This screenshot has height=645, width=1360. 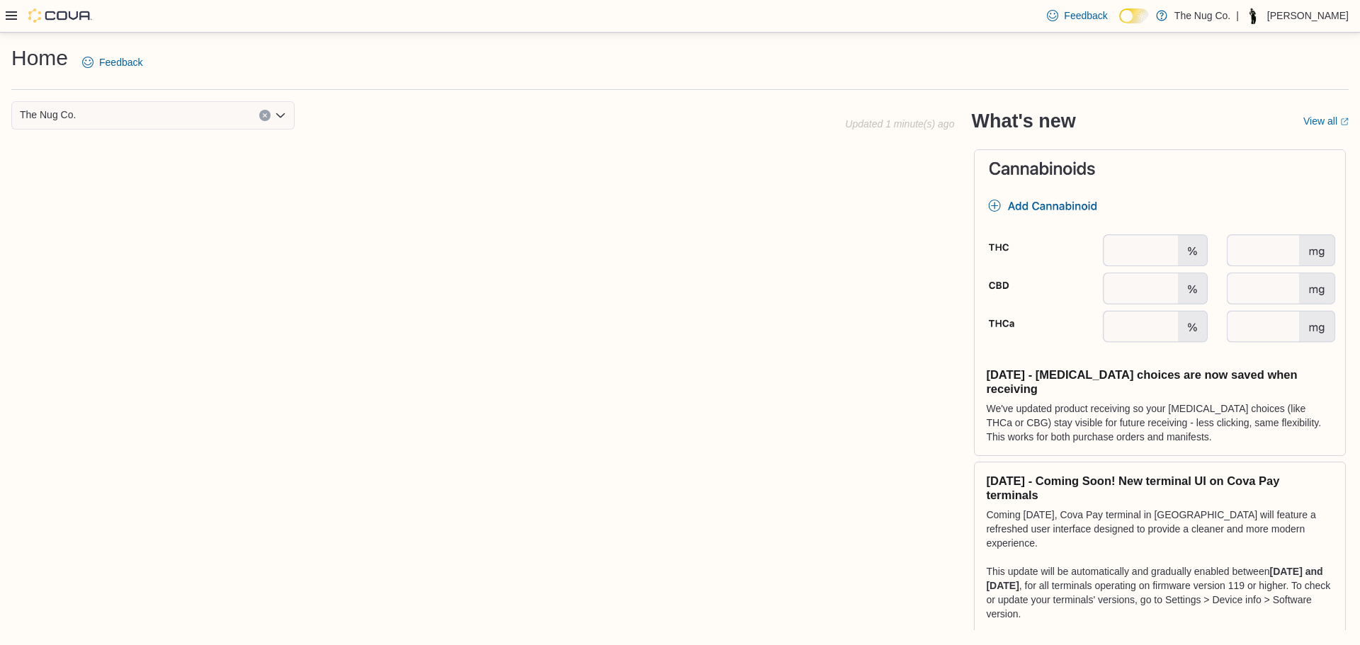 What do you see at coordinates (40, 58) in the screenshot?
I see `h1: Home` at bounding box center [40, 58].